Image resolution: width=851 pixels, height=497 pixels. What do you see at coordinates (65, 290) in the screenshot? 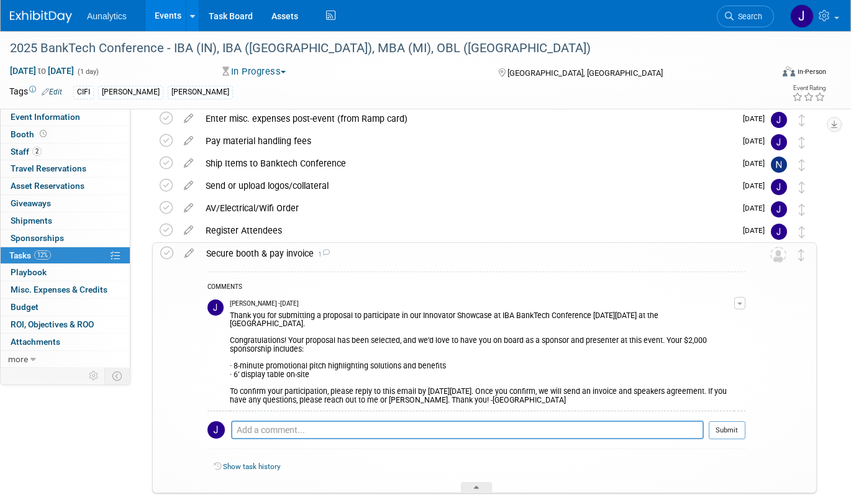
I see `a: Misc. Expenses & Credits` at bounding box center [65, 290].